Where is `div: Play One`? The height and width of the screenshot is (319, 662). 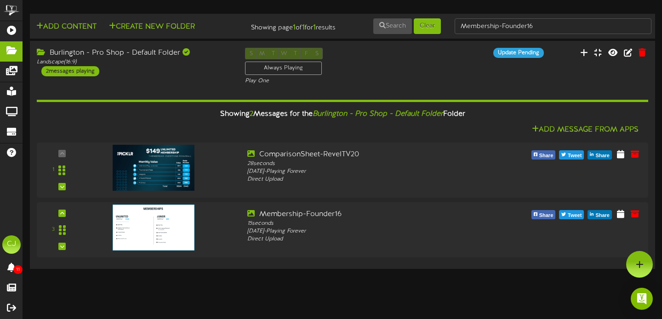 div: Play One is located at coordinates (342, 81).